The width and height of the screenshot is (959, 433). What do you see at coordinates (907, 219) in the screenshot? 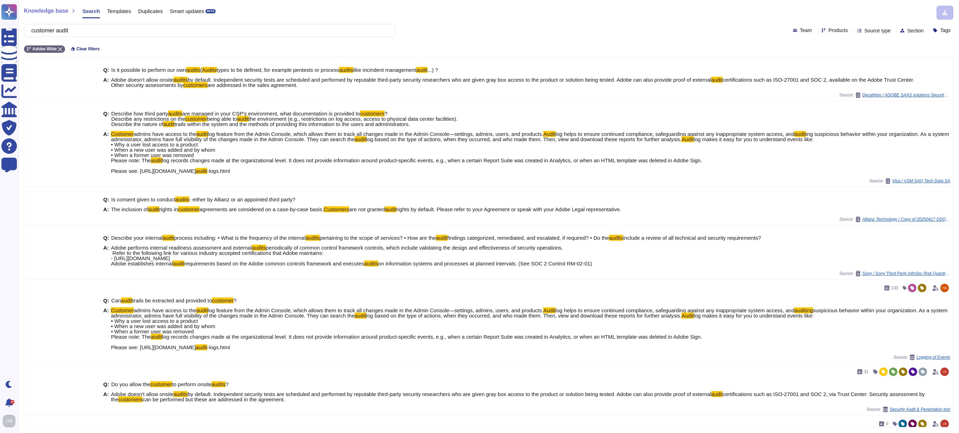
I see `span: Allianz Technology / Copy of 20250417 DDQ lite Adobe` at bounding box center [907, 219].